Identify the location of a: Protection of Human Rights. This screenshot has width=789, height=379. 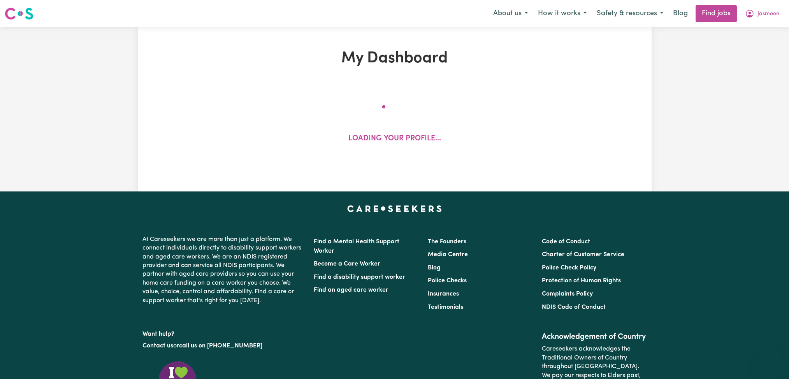
(582, 280).